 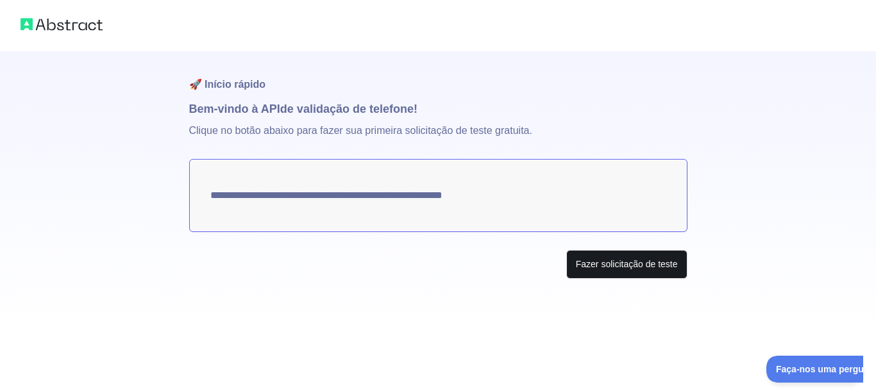 What do you see at coordinates (60, 13) in the screenshot?
I see `font: Faça-nos uma pergunta` at bounding box center [60, 13].